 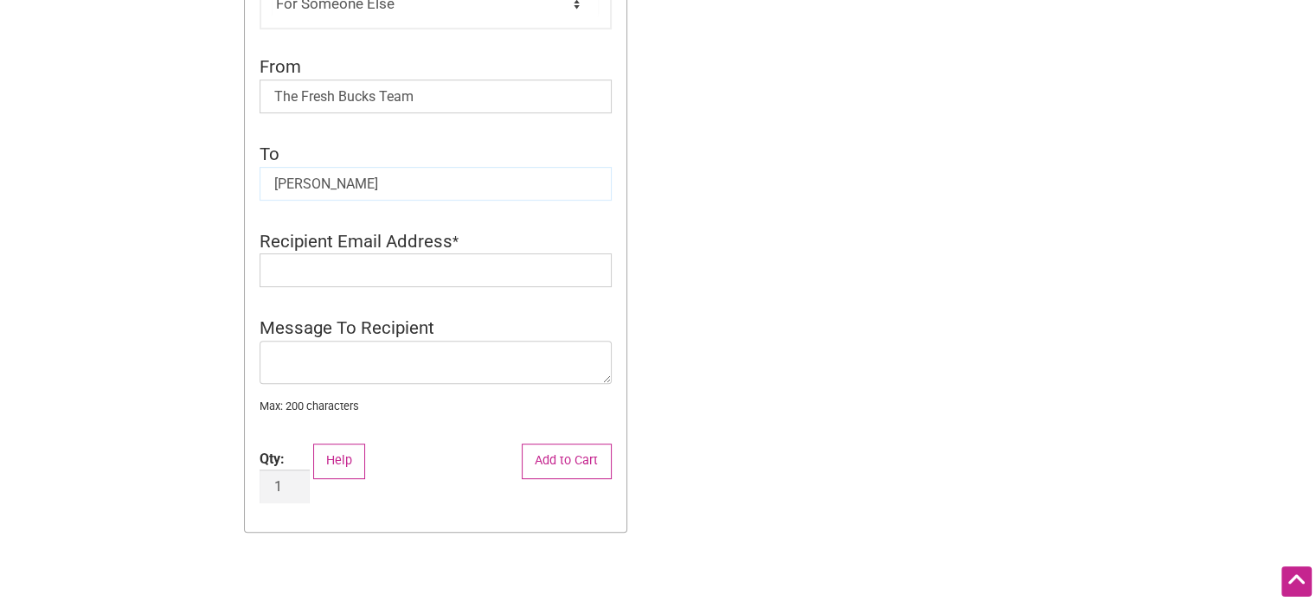 I want to click on span: To, so click(x=269, y=154).